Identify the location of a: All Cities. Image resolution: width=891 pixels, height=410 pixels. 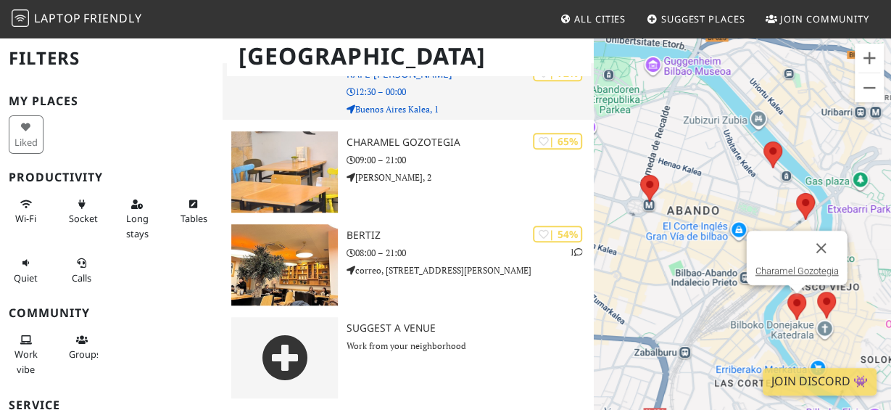
(593, 19).